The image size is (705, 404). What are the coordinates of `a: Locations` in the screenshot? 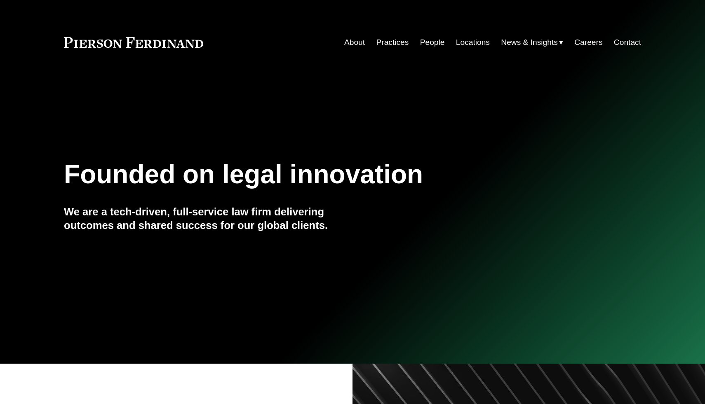 It's located at (473, 42).